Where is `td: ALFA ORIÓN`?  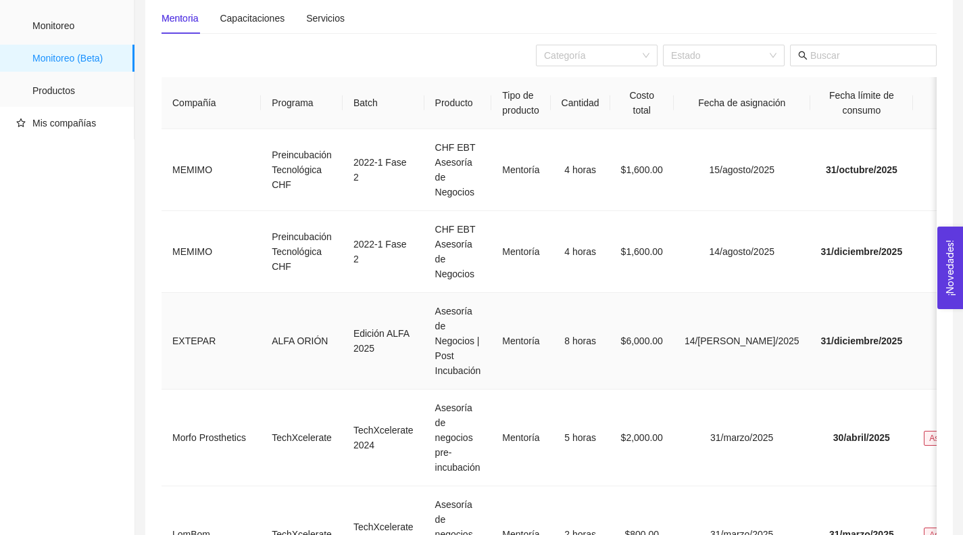 td: ALFA ORIÓN is located at coordinates (301, 341).